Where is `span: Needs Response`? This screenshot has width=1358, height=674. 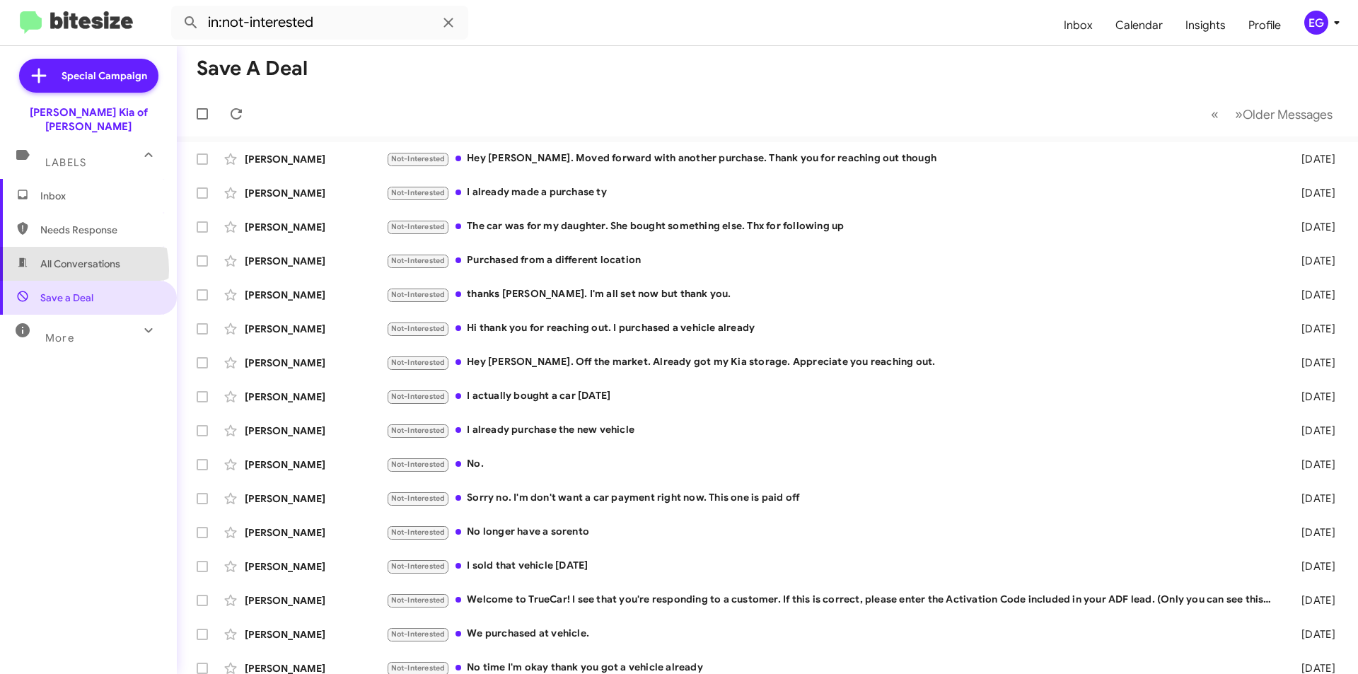 span: Needs Response is located at coordinates (100, 230).